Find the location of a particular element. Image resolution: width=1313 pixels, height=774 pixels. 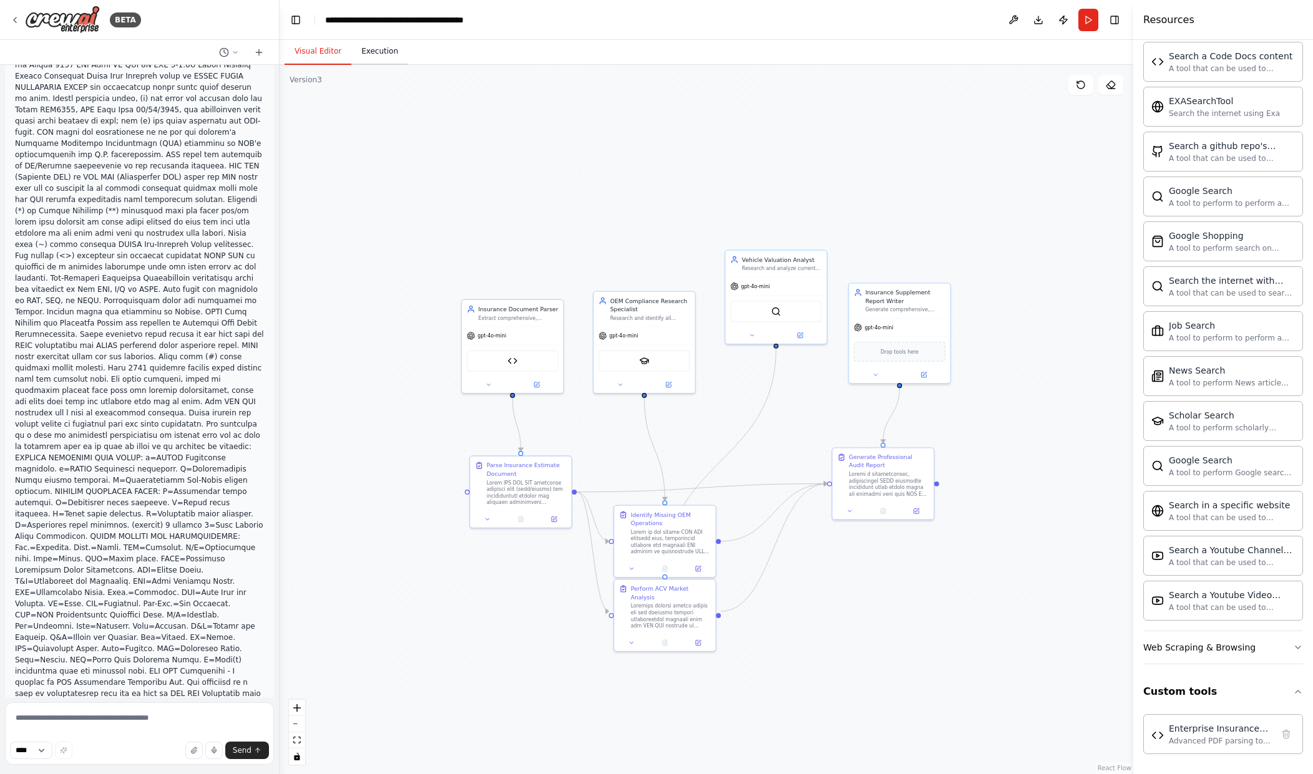

div: A tool that can be used to semantic search a query from a Youtube Video content. is located at coordinates (1232, 608).